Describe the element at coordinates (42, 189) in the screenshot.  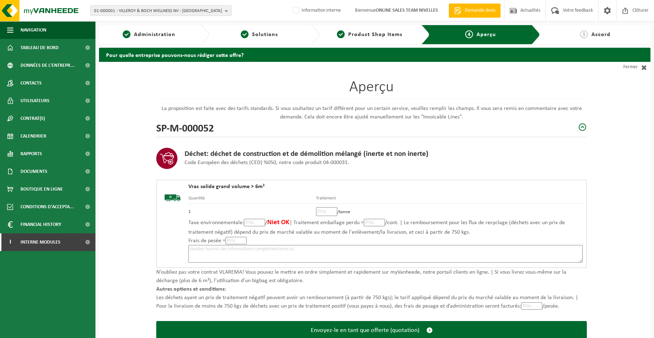
I see `span: Boutique en ligne` at that location.